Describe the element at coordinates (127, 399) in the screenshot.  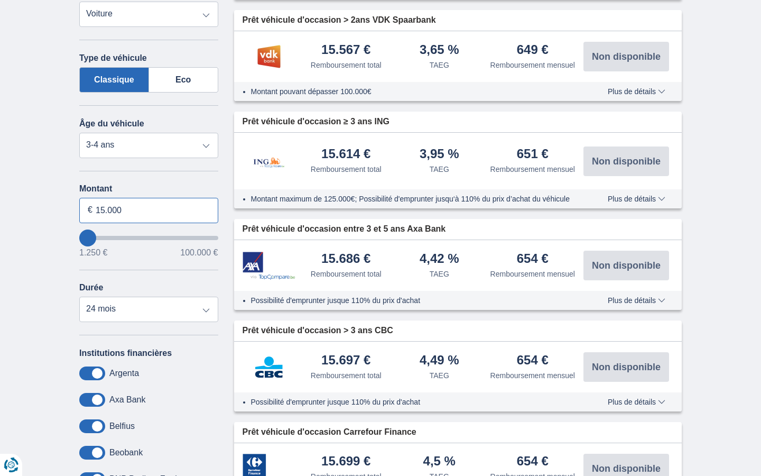
I see `label: Axa Bank` at that location.